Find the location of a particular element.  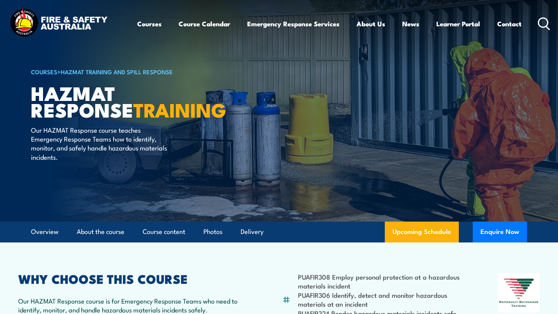

li: PUAFIR306 Identify, detect and monitor hazardous materials at an incident is located at coordinates (379, 300).